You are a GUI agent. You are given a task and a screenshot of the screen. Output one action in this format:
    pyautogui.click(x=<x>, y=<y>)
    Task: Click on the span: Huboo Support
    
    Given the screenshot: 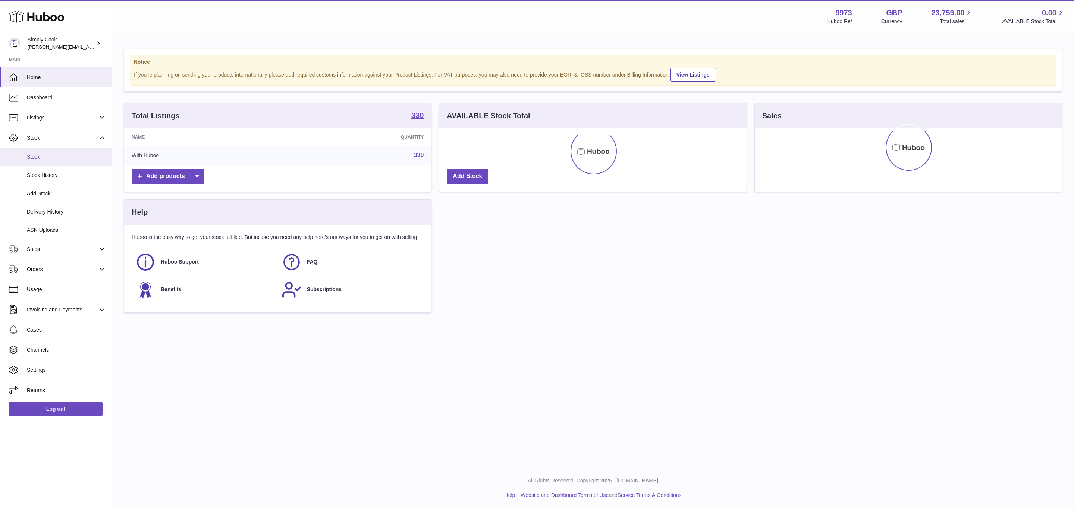 What is the action you would take?
    pyautogui.click(x=180, y=261)
    